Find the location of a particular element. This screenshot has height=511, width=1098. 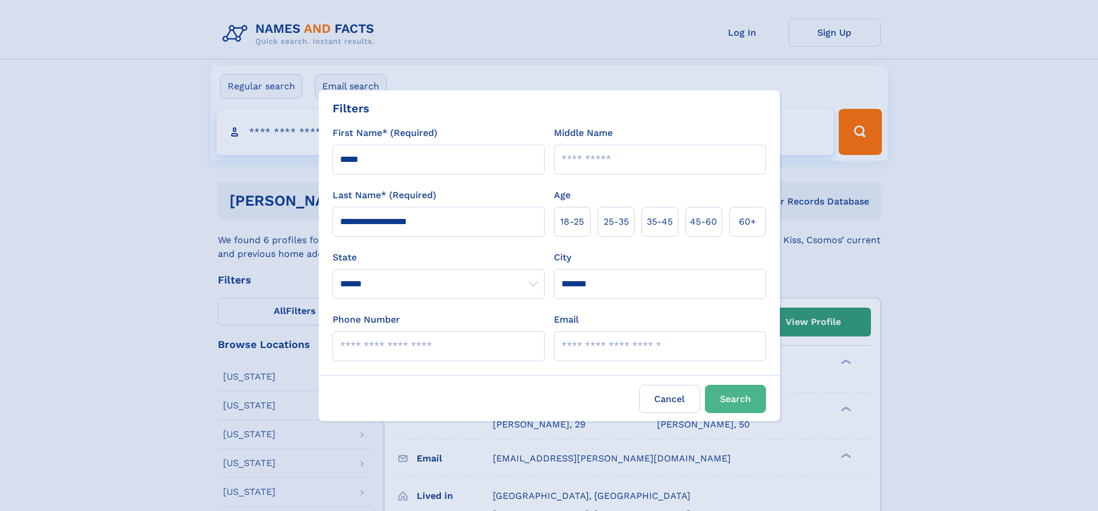

label: Last Name* (Required) is located at coordinates (385, 195).